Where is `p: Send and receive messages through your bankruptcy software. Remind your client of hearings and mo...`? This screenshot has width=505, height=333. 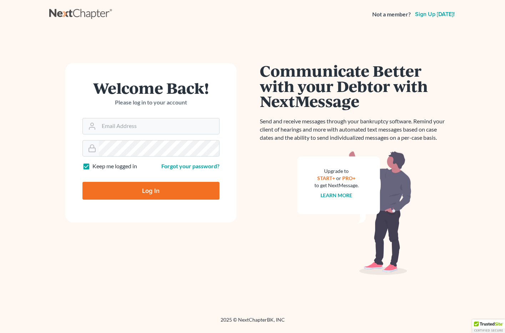 p: Send and receive messages through your bankruptcy software. Remind your client of hearings and mo... is located at coordinates (354, 129).